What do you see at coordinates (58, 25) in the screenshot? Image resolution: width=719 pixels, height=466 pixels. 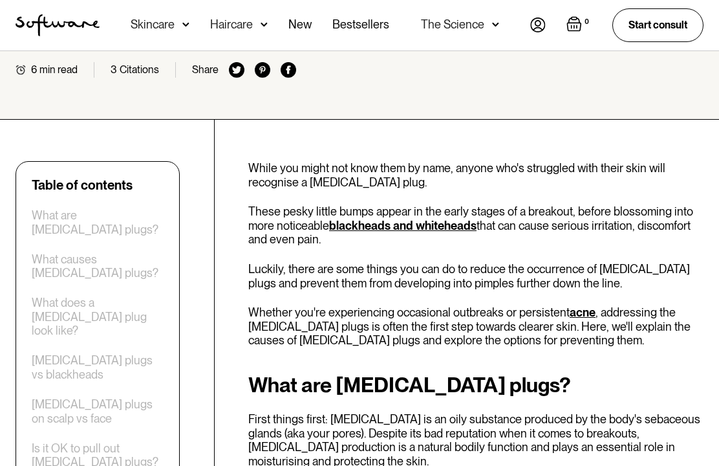 I see `img: Software Logo` at bounding box center [58, 25].